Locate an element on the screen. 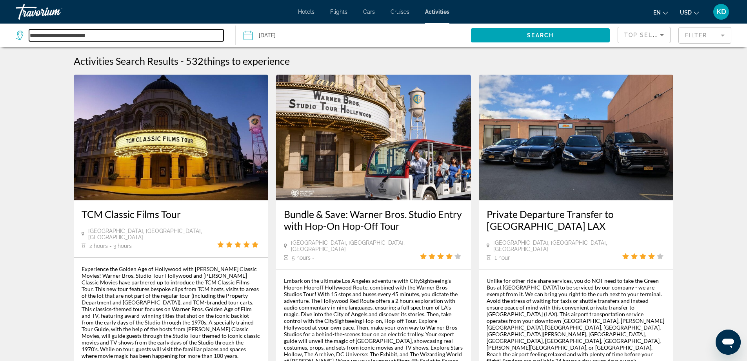  span: Cruises is located at coordinates (400, 12).